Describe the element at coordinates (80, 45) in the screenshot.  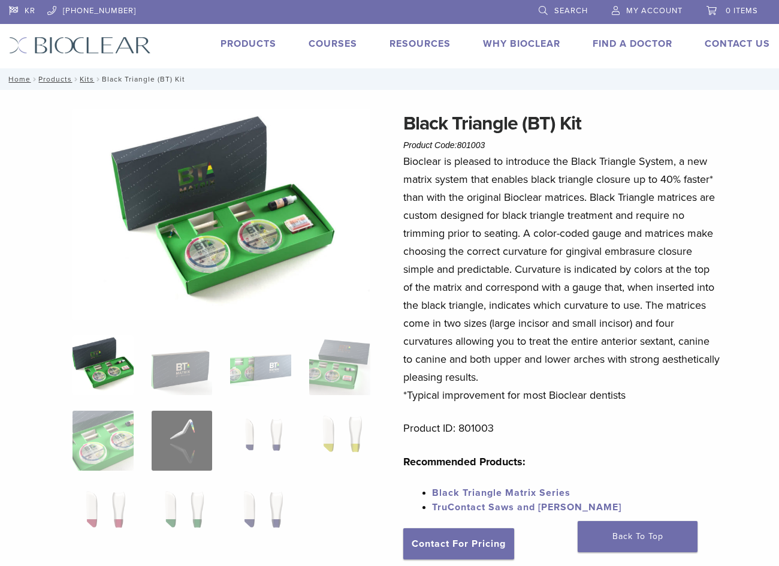
I see `img: Bioclear` at that location.